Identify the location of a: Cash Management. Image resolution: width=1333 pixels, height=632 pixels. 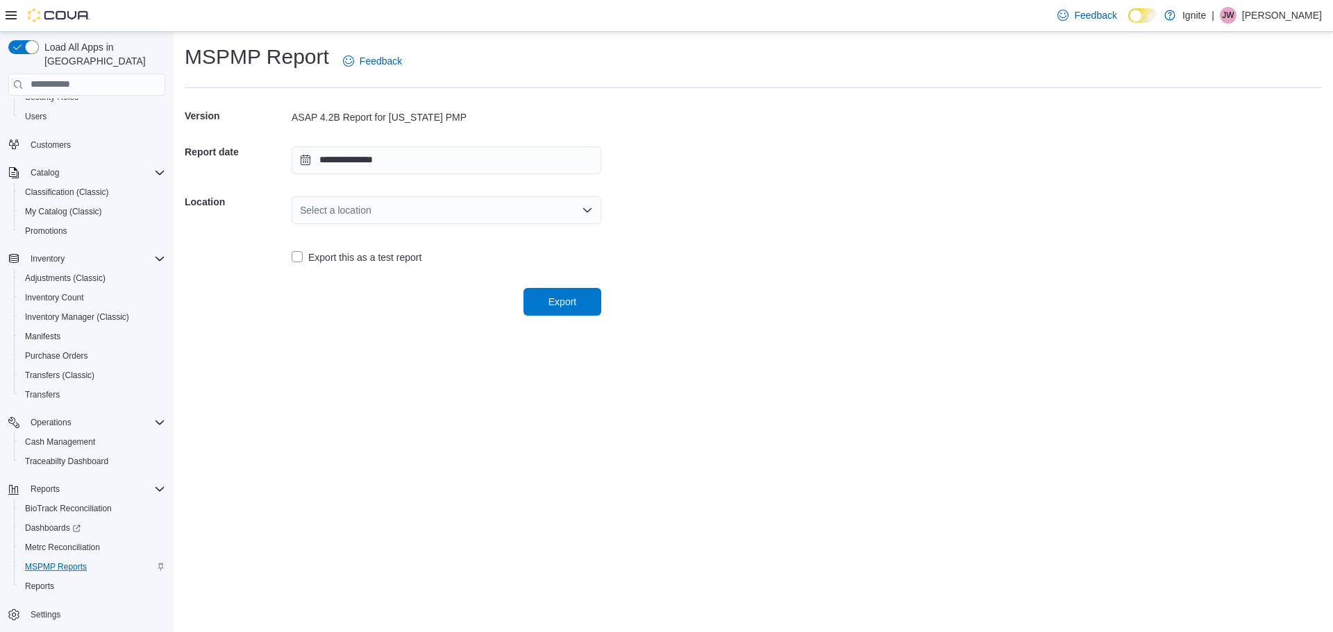
(60, 442).